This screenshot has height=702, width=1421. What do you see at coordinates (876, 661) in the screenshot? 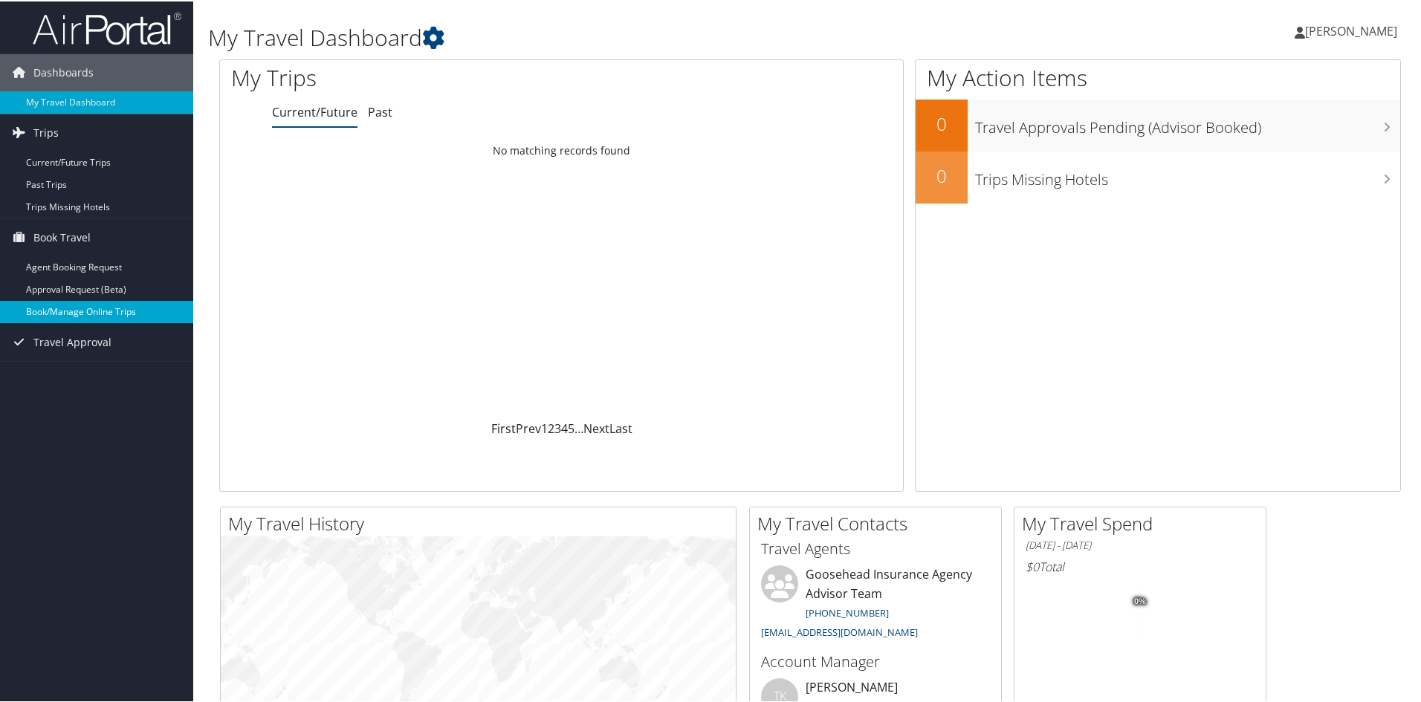
I see `h3: Account Manager` at bounding box center [876, 661].